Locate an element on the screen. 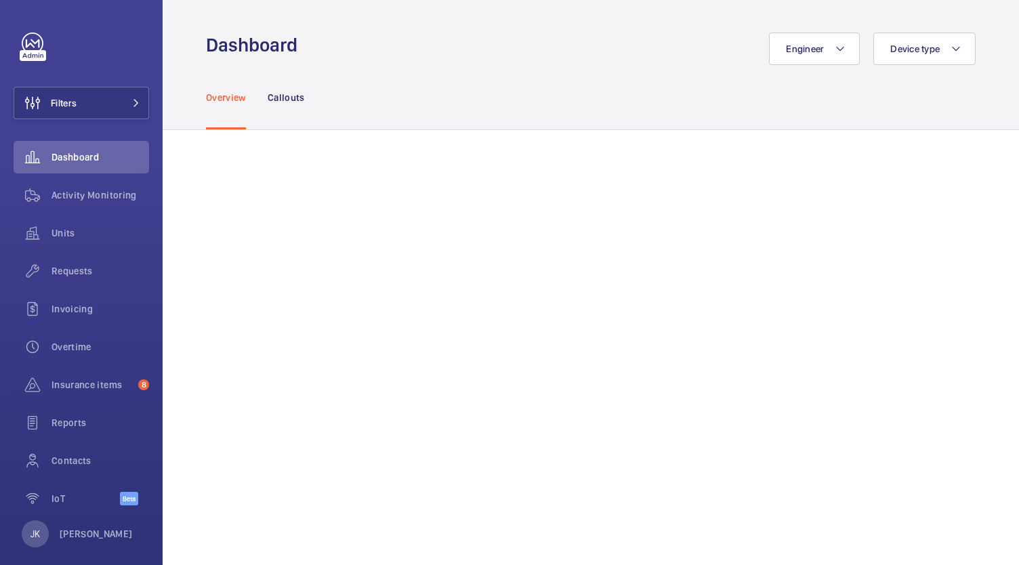  span: Contacts is located at coordinates (100, 461).